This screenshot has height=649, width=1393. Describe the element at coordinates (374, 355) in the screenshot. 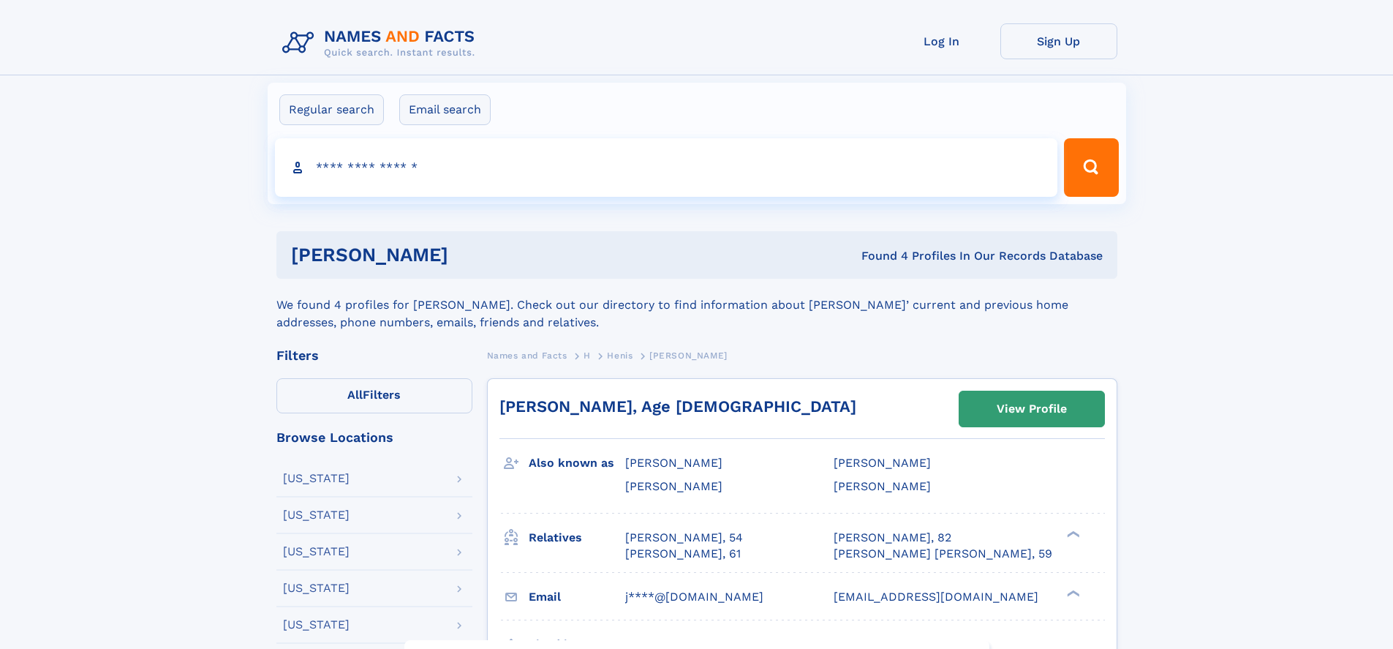

I see `div: Filters` at that location.